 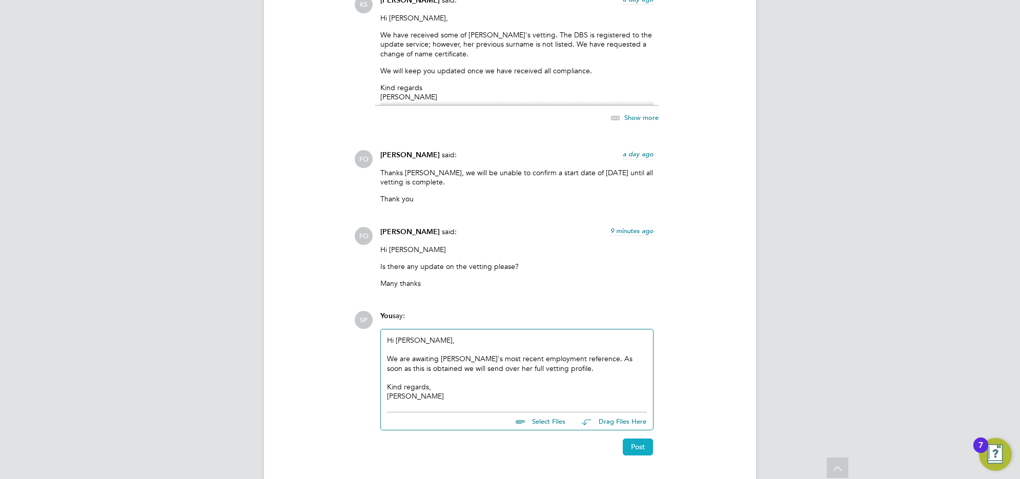 I want to click on div: 7, so click(x=981, y=452).